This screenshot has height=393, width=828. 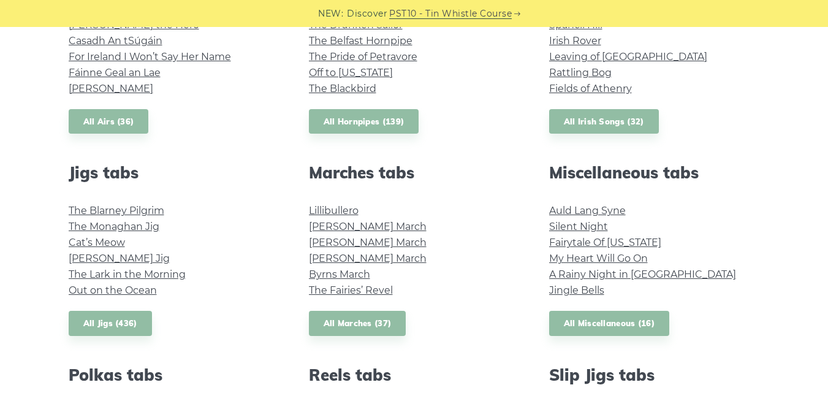 I want to click on a: Jingle Bells, so click(x=577, y=290).